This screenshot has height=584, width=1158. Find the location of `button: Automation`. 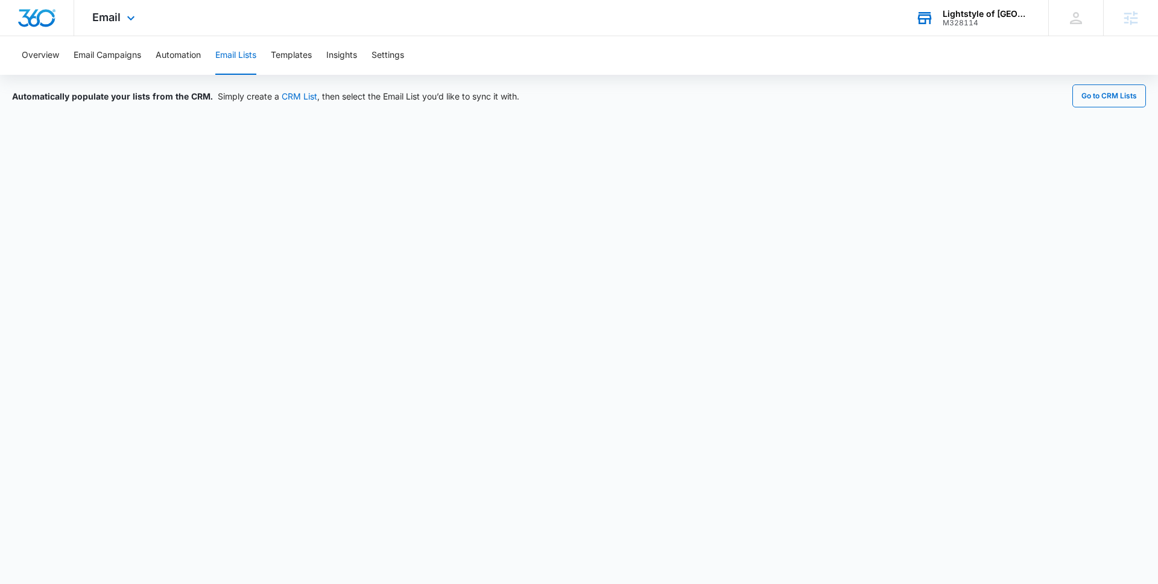

button: Automation is located at coordinates (178, 55).